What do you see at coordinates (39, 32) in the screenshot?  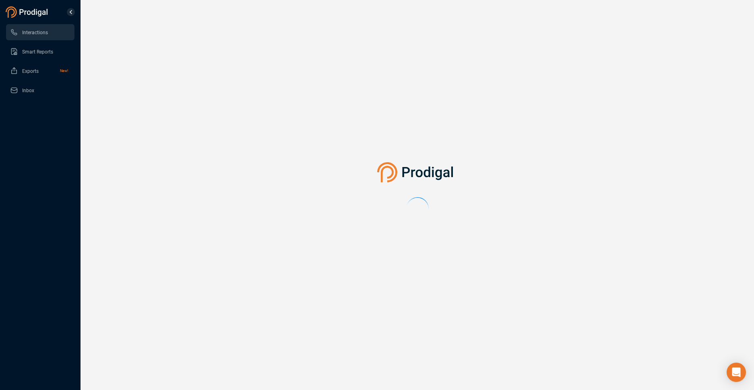 I see `a: Interactions` at bounding box center [39, 32].